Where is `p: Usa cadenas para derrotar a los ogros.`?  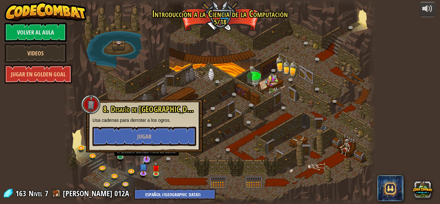
p: Usa cadenas para derrotar a los ogros. is located at coordinates (144, 120).